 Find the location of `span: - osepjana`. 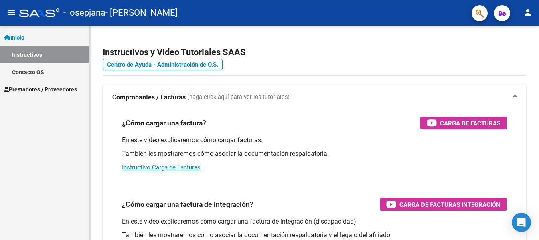

span: - osepjana is located at coordinates (84, 13).